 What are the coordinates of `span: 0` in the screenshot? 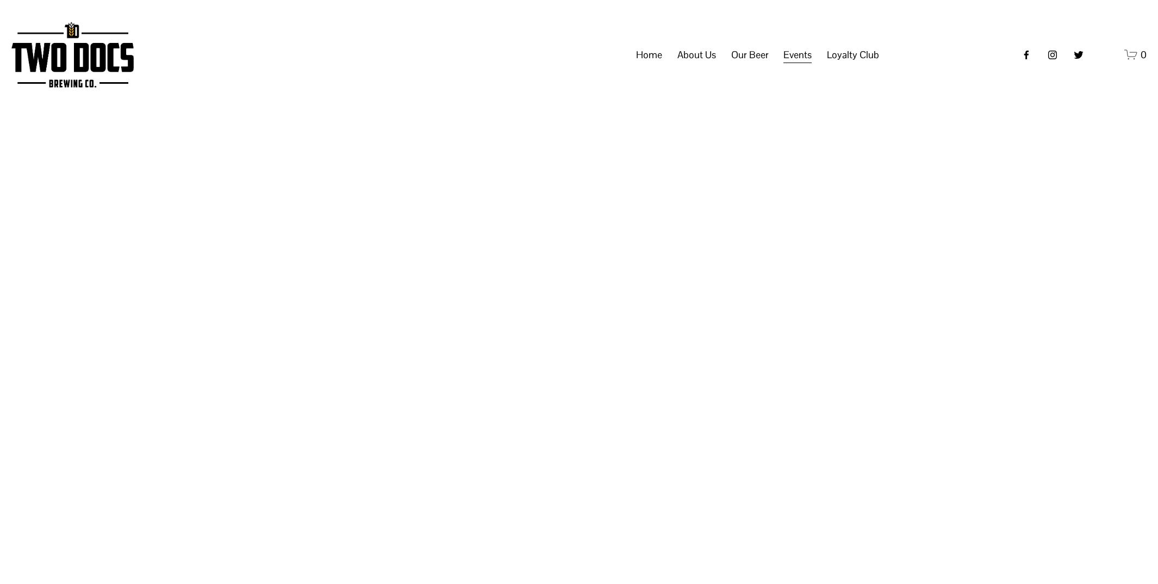 It's located at (1143, 54).